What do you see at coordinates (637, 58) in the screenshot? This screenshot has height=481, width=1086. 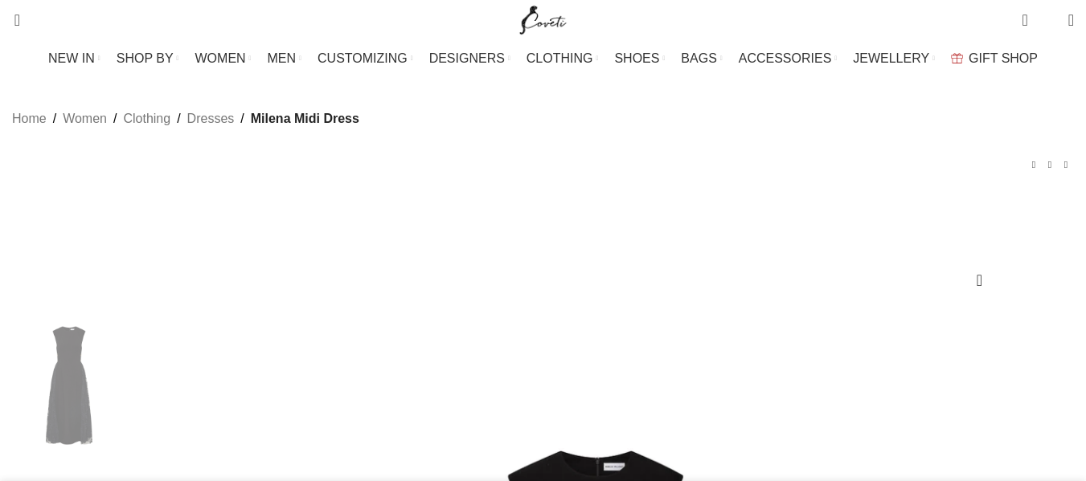 I see `span: SHOES` at bounding box center [637, 58].